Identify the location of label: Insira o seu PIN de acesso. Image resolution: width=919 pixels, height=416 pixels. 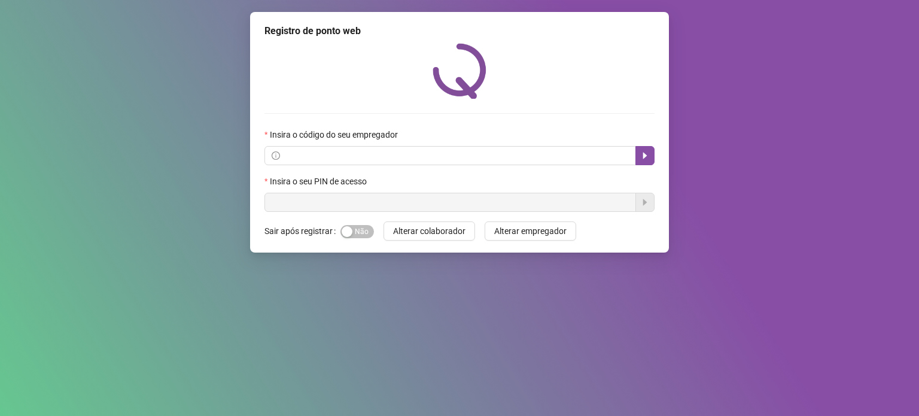
(319, 181).